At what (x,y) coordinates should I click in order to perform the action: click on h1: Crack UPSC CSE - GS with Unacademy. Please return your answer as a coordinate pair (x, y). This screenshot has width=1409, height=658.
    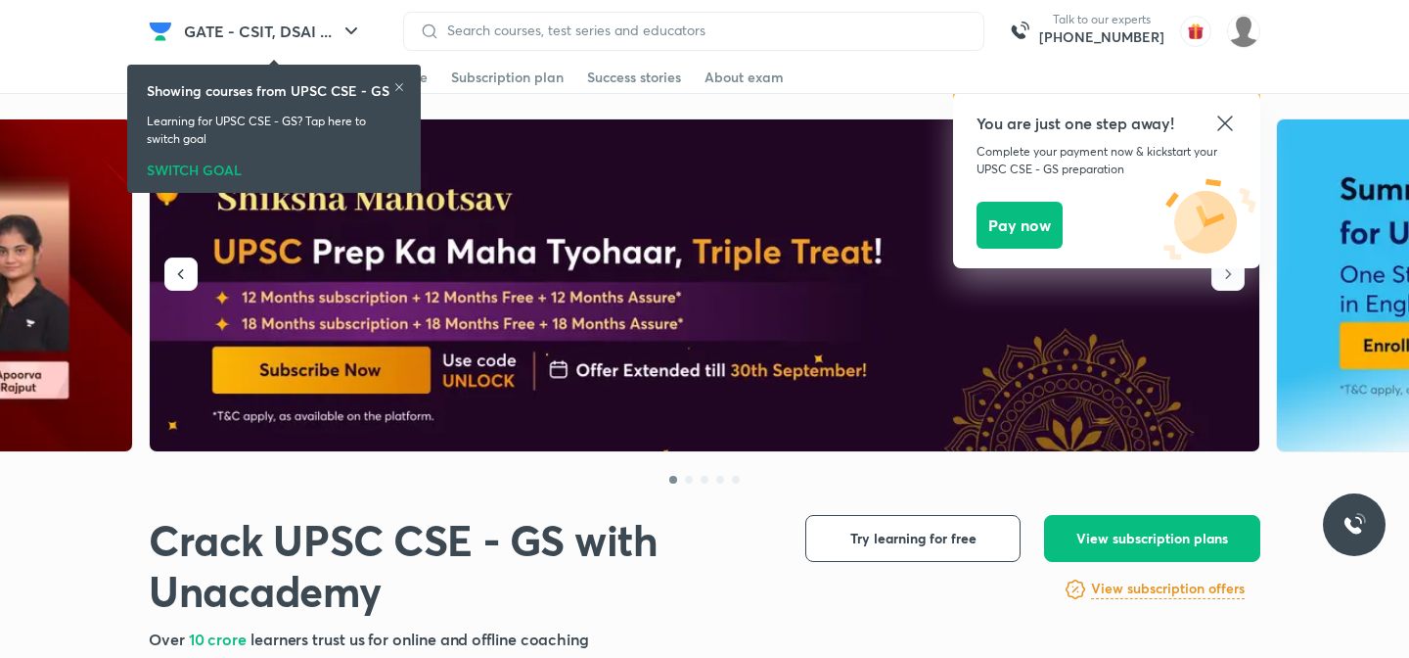
    Looking at the image, I should click on (461, 566).